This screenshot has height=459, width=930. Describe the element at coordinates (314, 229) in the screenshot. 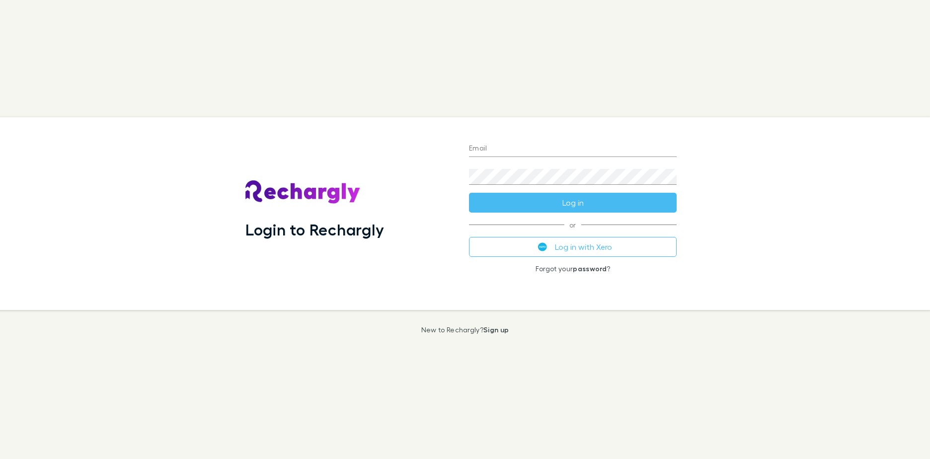

I see `h1: Login to Rechargly` at that location.